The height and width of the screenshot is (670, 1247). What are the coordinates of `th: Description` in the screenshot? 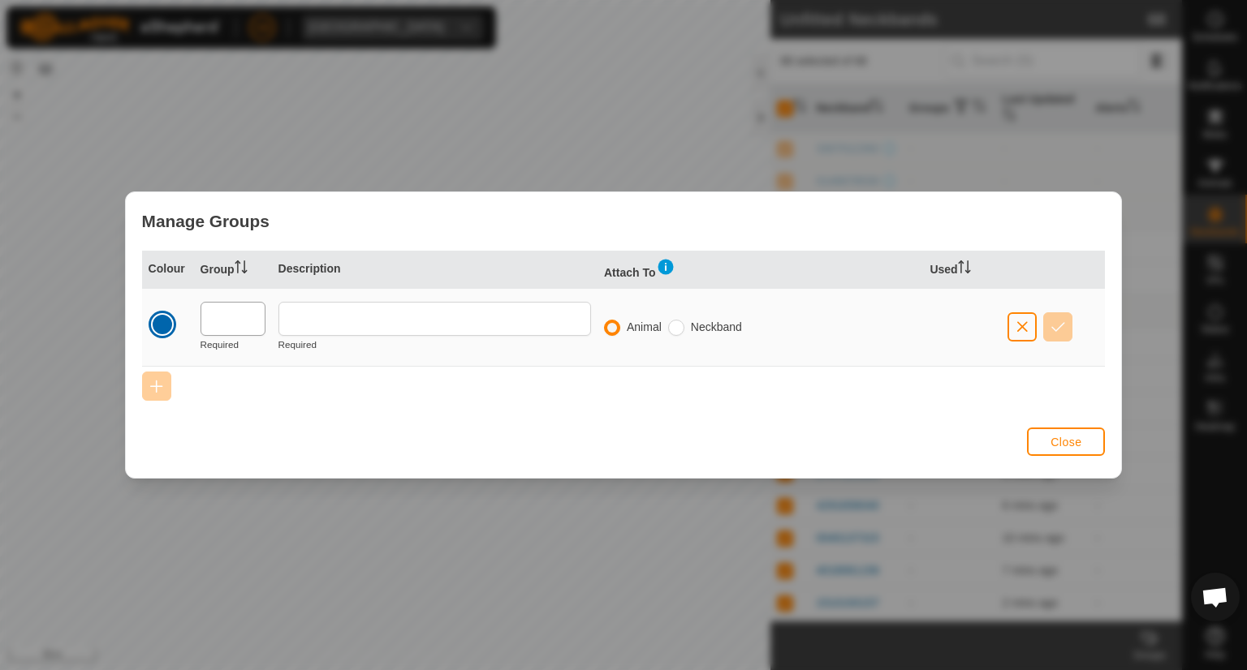 It's located at (434, 269).